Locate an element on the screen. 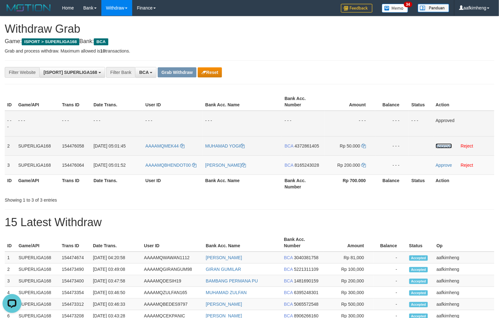 This screenshot has height=318, width=499. span: 154476064 is located at coordinates (73, 165).